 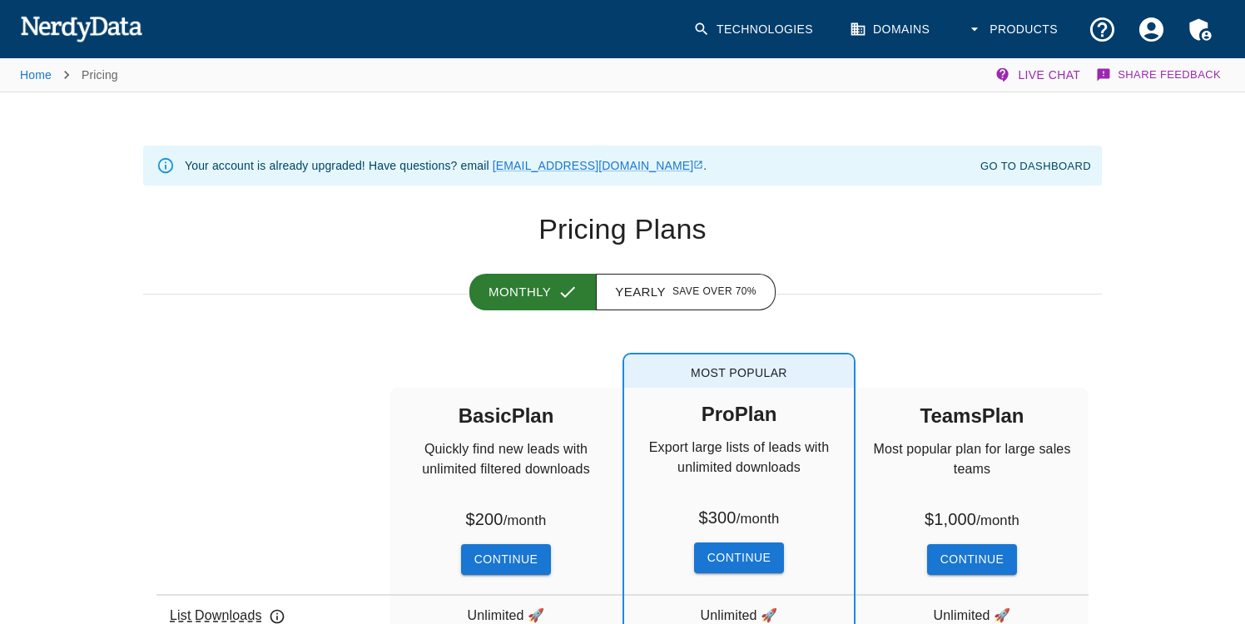 What do you see at coordinates (739, 517) in the screenshot?
I see `h6: $ 300` at bounding box center [739, 517].